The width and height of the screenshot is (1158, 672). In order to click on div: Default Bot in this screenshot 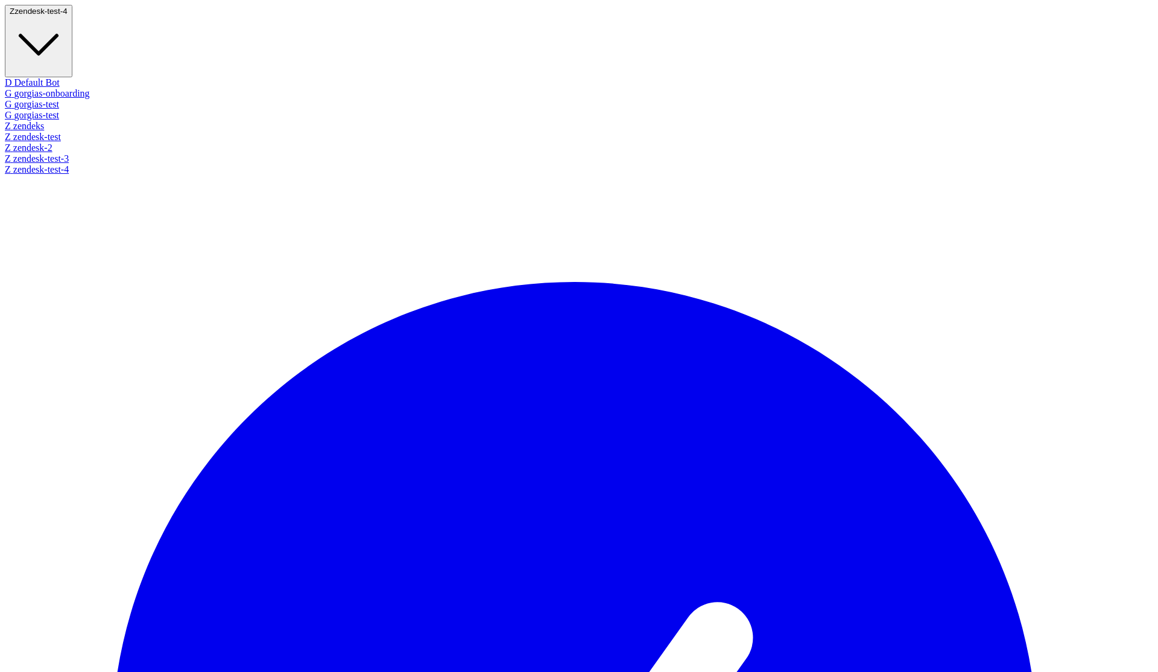, I will do `click(574, 83)`.